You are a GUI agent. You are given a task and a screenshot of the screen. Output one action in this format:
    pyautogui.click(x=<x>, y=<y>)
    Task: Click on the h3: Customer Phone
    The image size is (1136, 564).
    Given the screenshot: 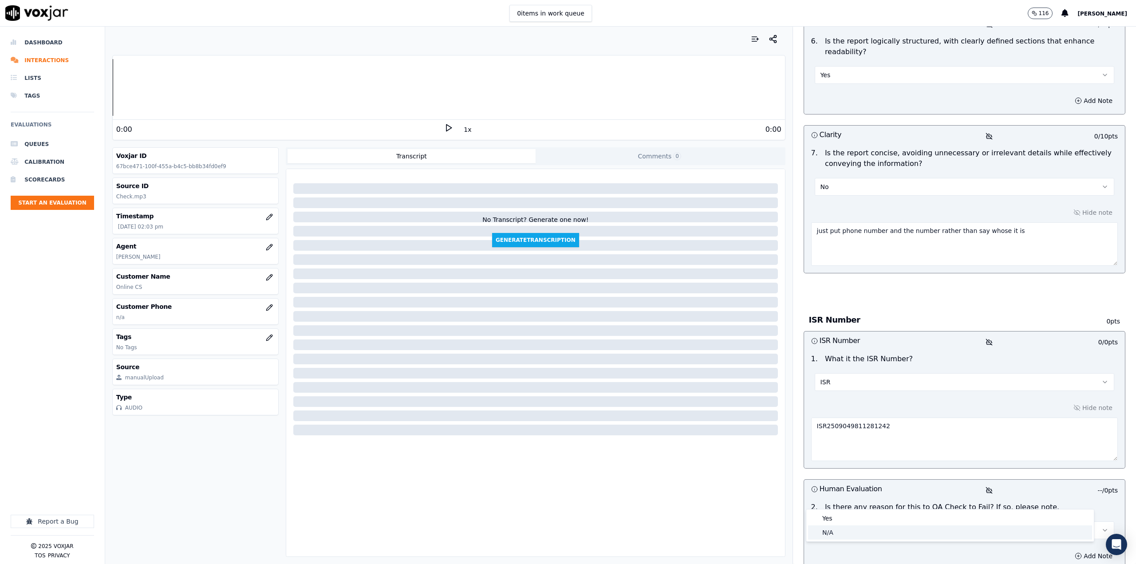 What is the action you would take?
    pyautogui.click(x=195, y=307)
    